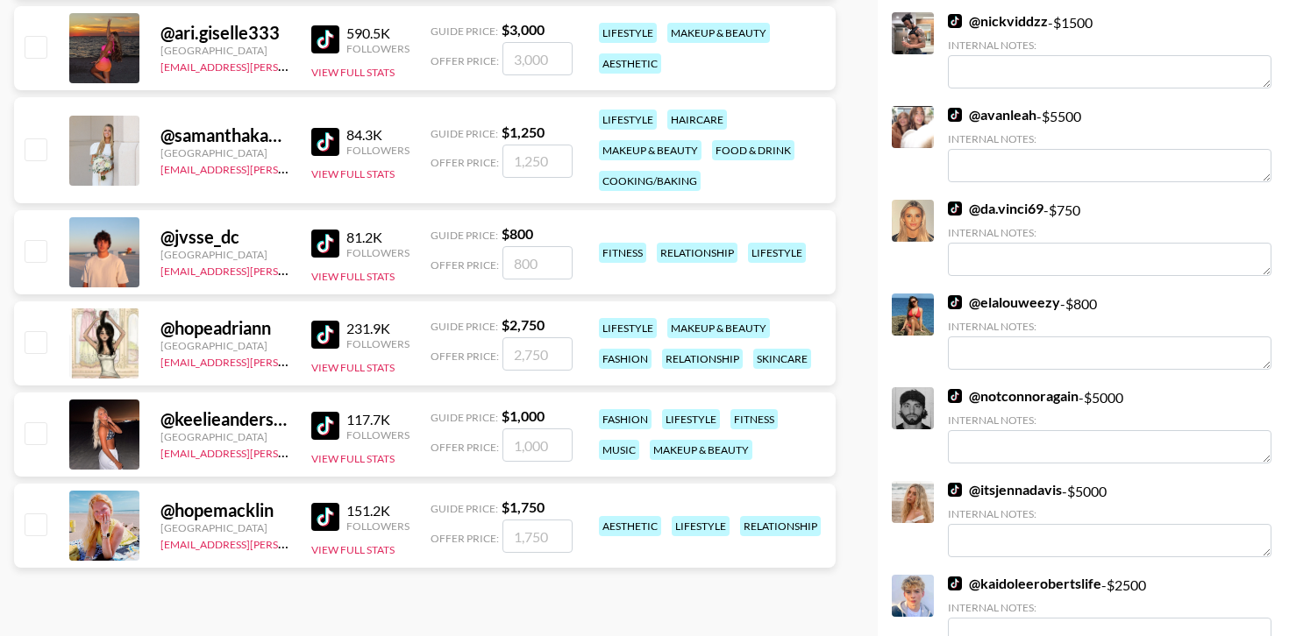 The width and height of the screenshot is (1289, 636). What do you see at coordinates (537, 263) in the screenshot?
I see `input: 800` at bounding box center [537, 263].